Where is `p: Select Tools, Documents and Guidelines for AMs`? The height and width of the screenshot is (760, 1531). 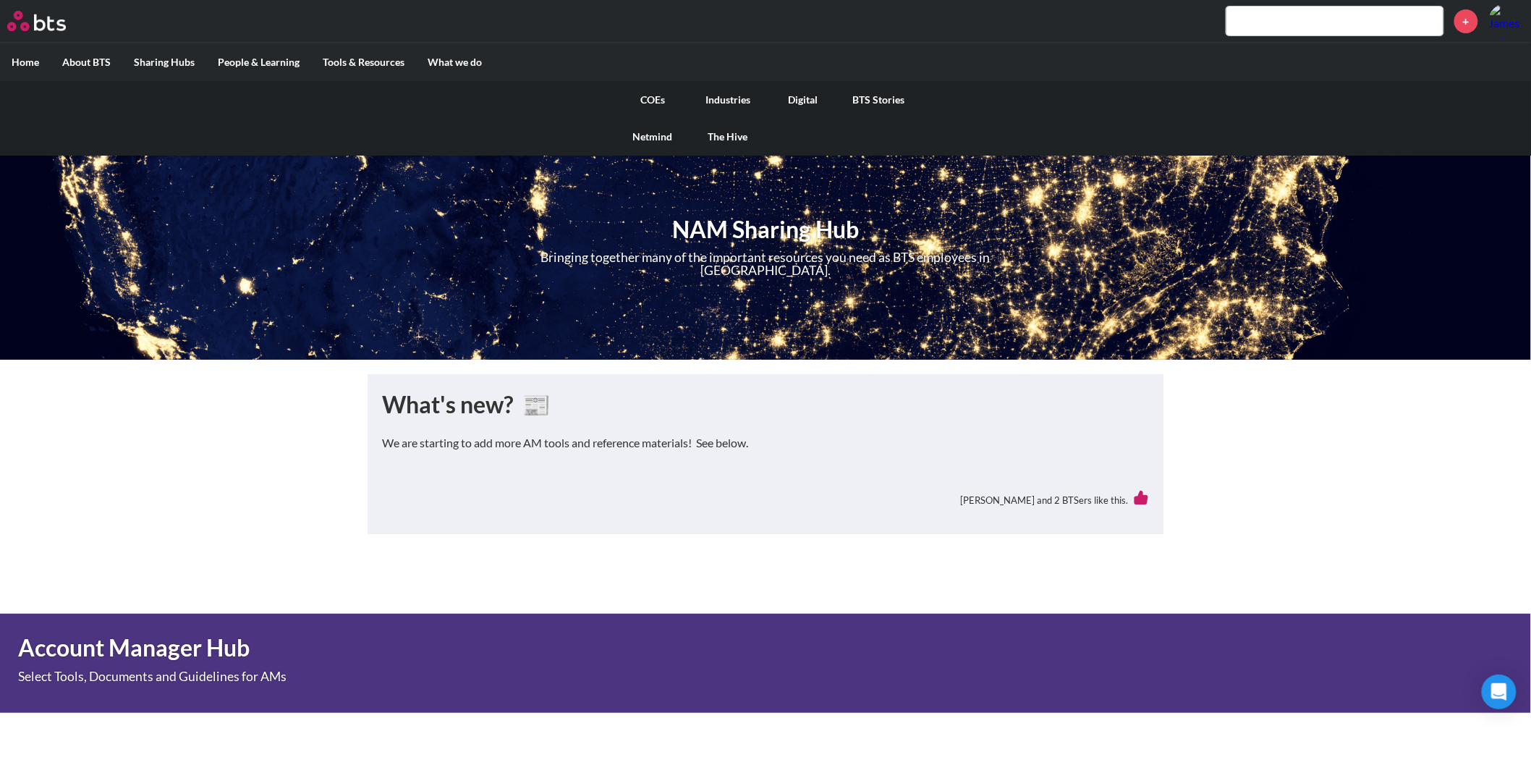
p: Select Tools, Documents and Guidelines for AMs is located at coordinates (436, 676).